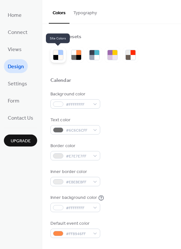  I want to click on span: Form, so click(14, 101).